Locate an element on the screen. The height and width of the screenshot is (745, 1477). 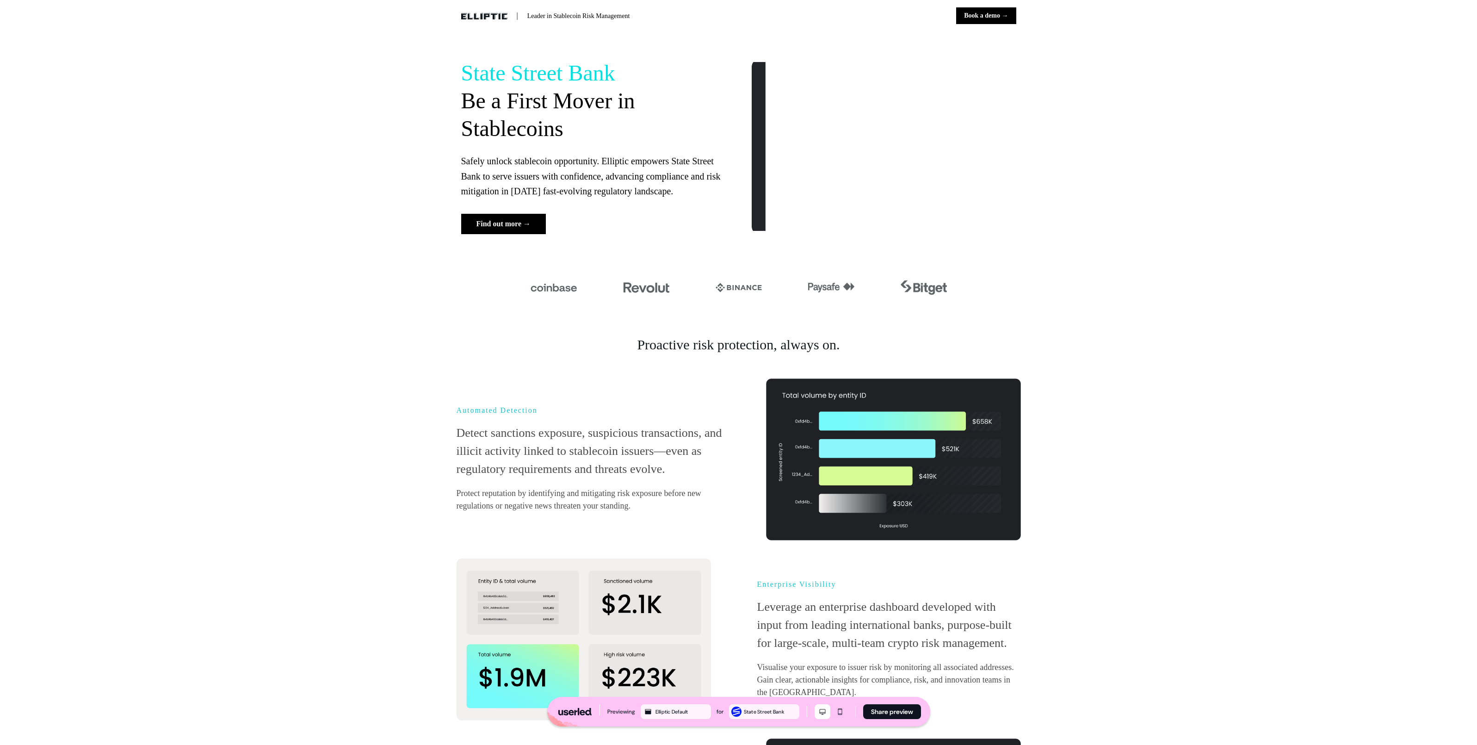
p: Proactive risk protection, always on. is located at coordinates (738, 345).